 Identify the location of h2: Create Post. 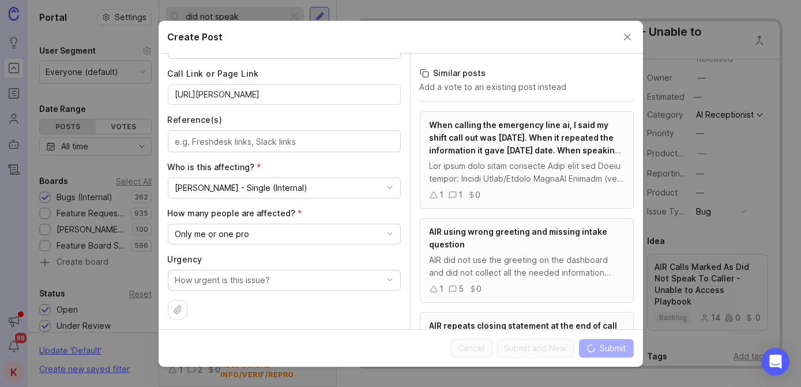
(195, 37).